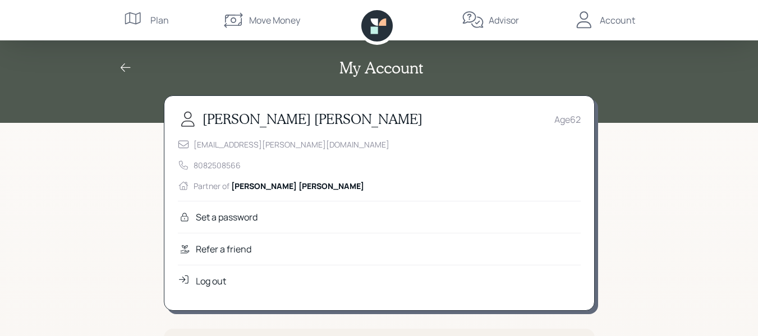  What do you see at coordinates (504, 20) in the screenshot?
I see `div: Advisor` at bounding box center [504, 20].